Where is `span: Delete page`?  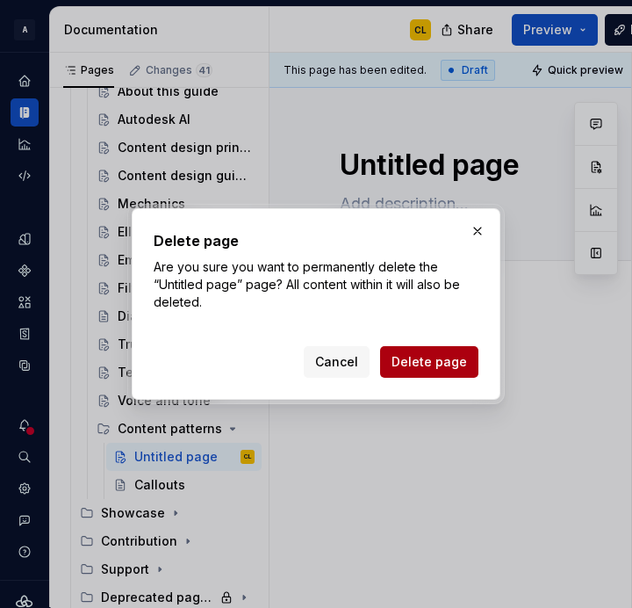
span: Delete page is located at coordinates (429, 362).